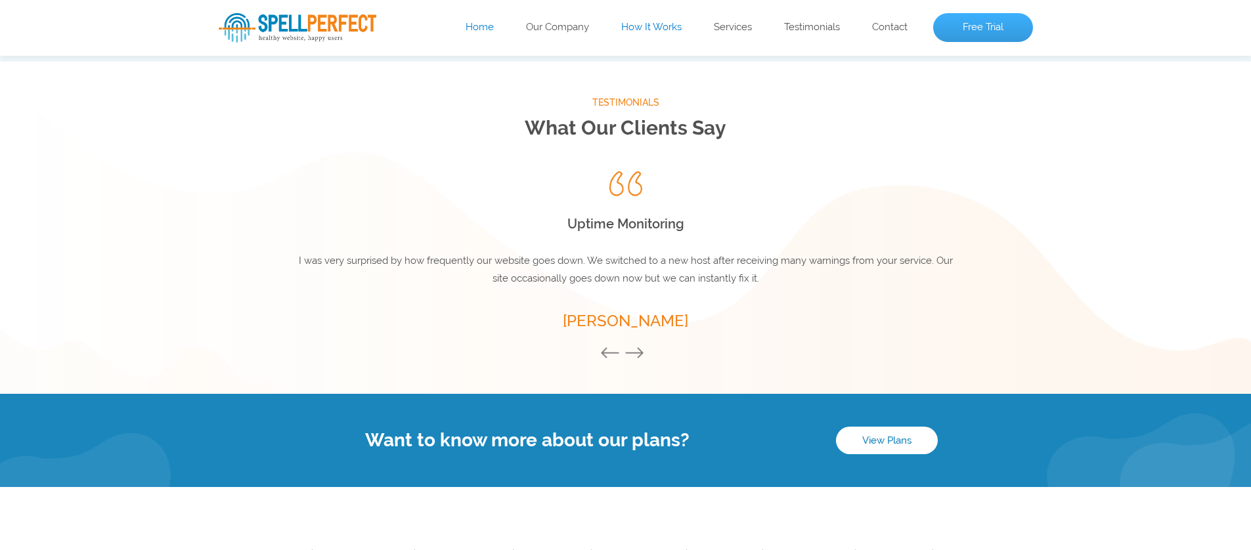  What do you see at coordinates (638, 354) in the screenshot?
I see `button: Next` at bounding box center [638, 354].